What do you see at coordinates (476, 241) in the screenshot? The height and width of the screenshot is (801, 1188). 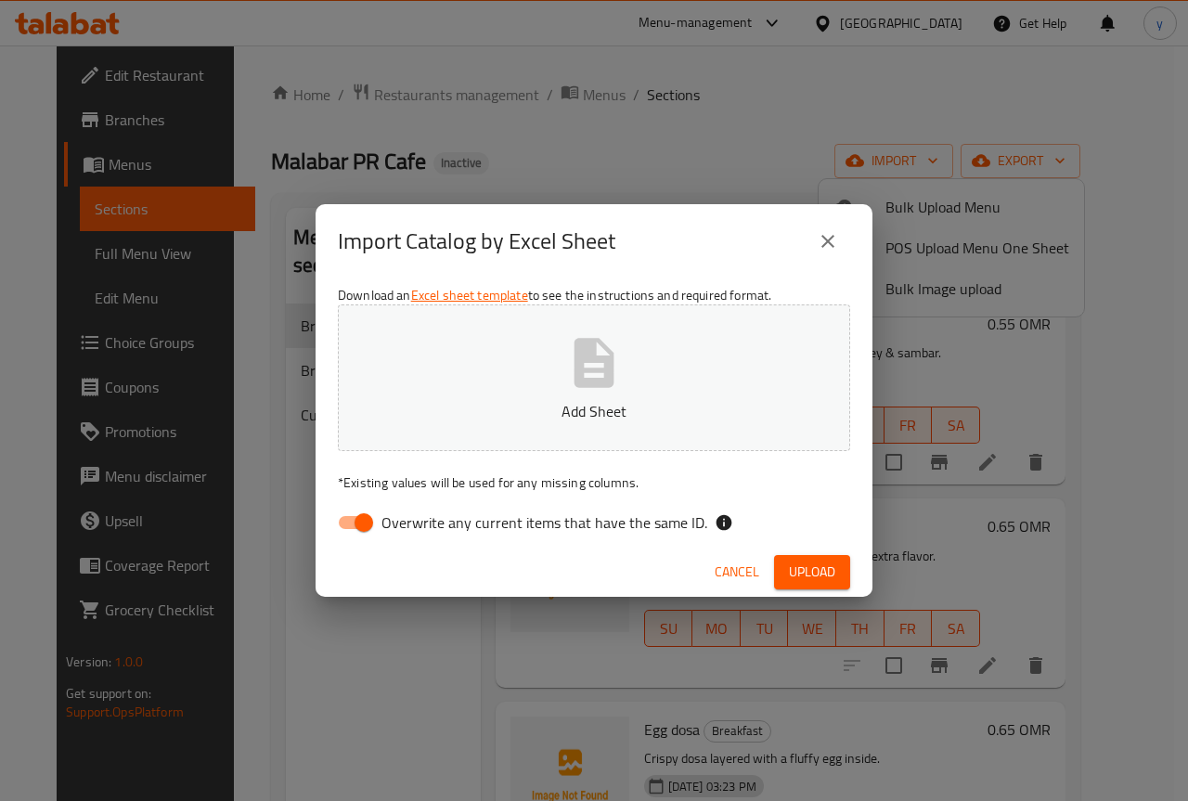 I see `h2: Import Catalog by Excel Sheet` at bounding box center [476, 241].